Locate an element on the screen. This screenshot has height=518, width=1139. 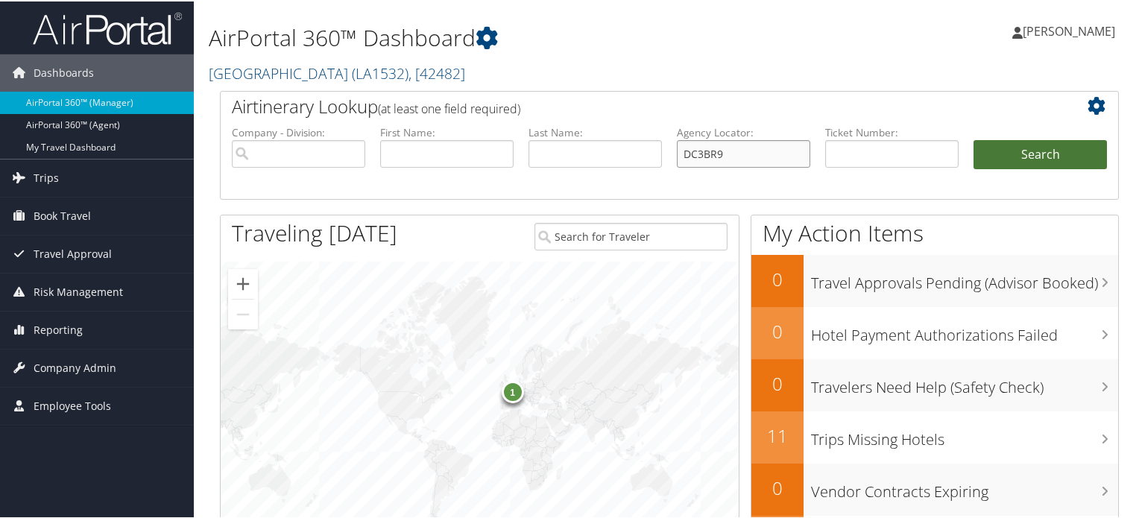
label: Ticket Number: is located at coordinates (891, 131).